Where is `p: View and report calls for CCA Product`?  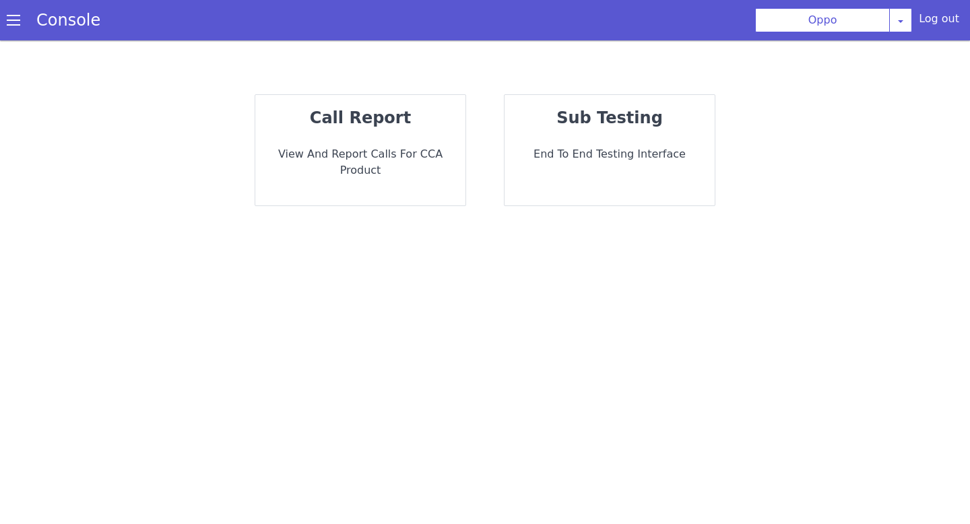
p: View and report calls for CCA Product is located at coordinates (360, 162).